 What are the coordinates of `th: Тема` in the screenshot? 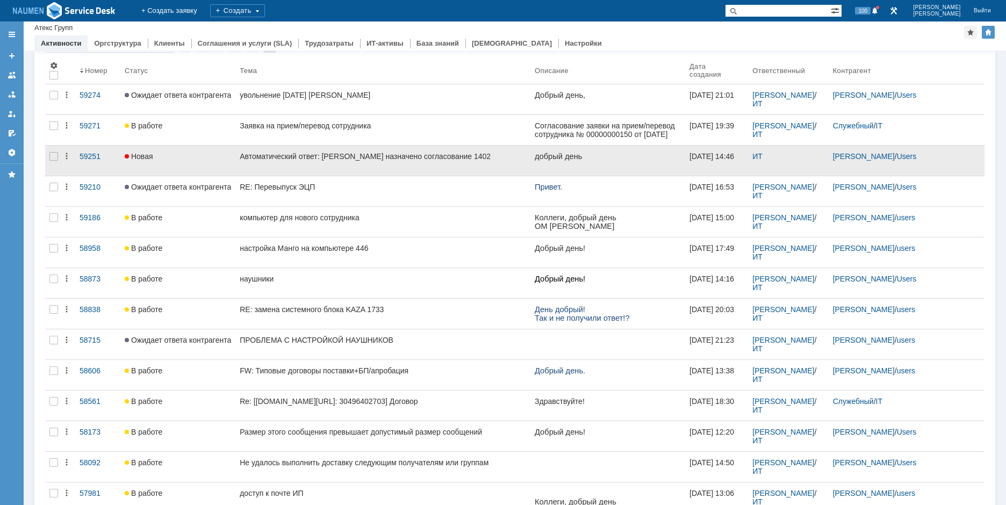 It's located at (383, 70).